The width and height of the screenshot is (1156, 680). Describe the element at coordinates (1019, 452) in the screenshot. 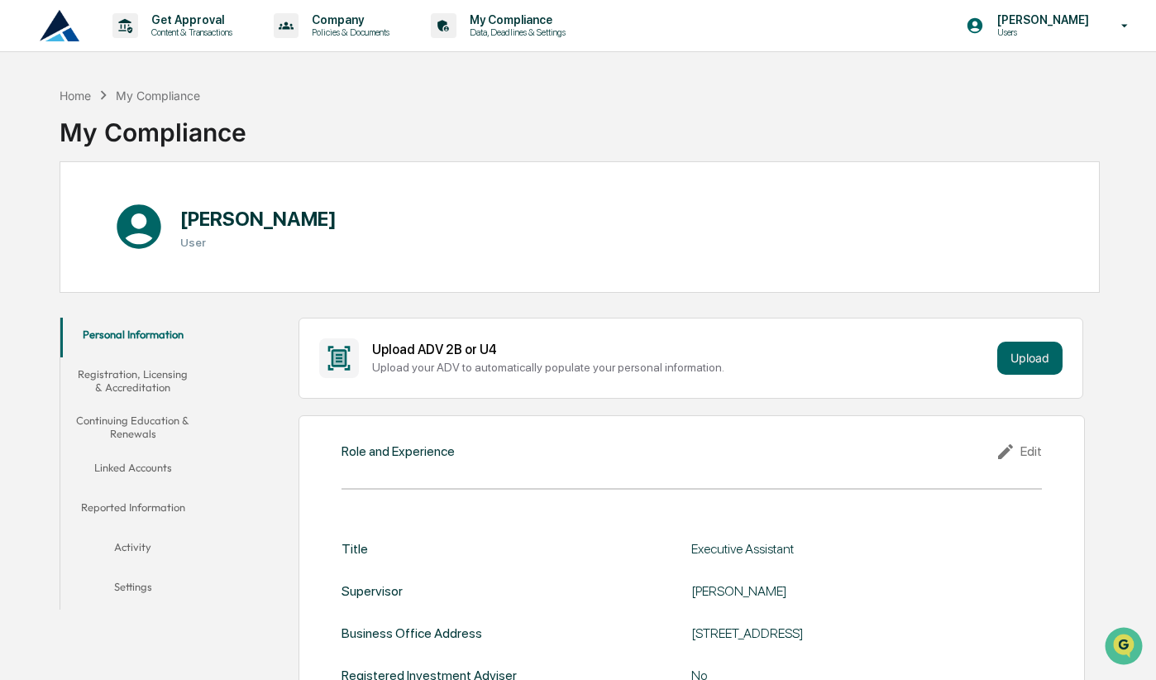

I see `div: Edit` at that location.